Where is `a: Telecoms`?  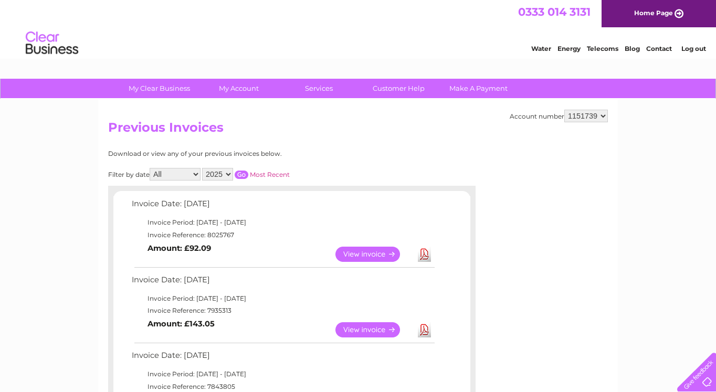 a: Telecoms is located at coordinates (603, 48).